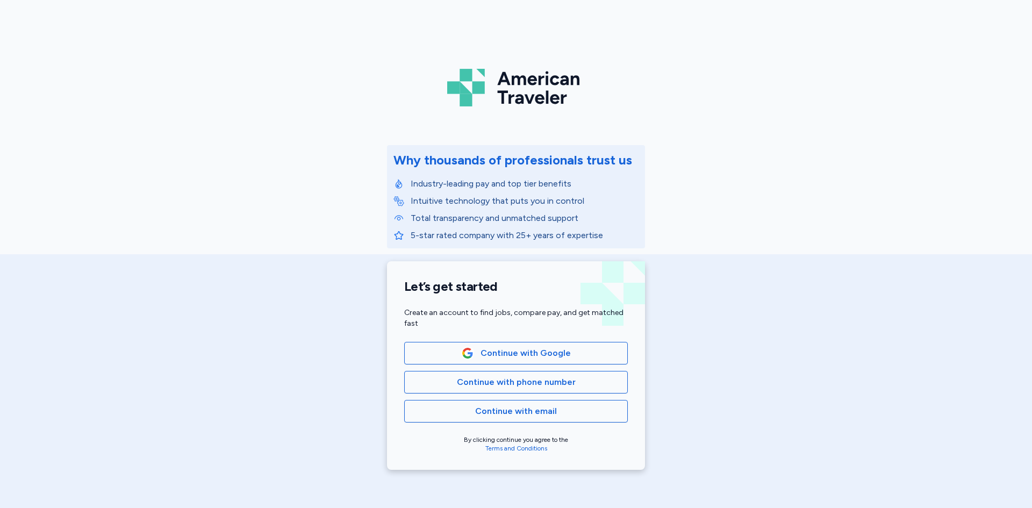 This screenshot has width=1032, height=508. What do you see at coordinates (516, 88) in the screenshot?
I see `img: Logo` at bounding box center [516, 88].